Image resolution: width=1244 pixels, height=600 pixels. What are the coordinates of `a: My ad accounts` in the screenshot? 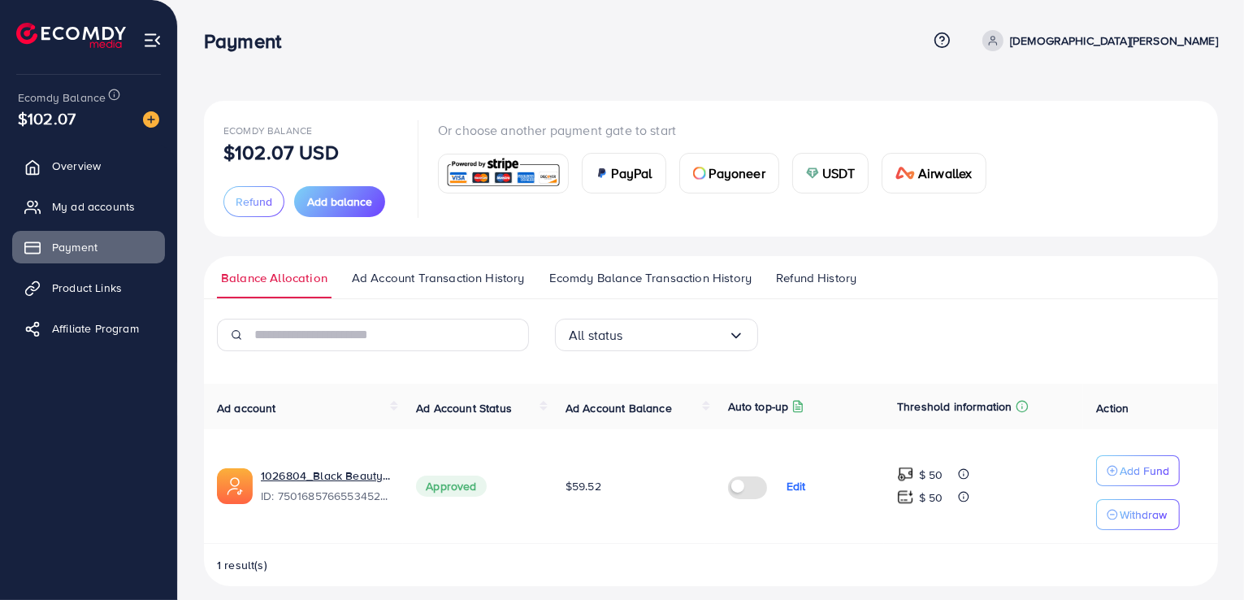 It's located at (89, 206).